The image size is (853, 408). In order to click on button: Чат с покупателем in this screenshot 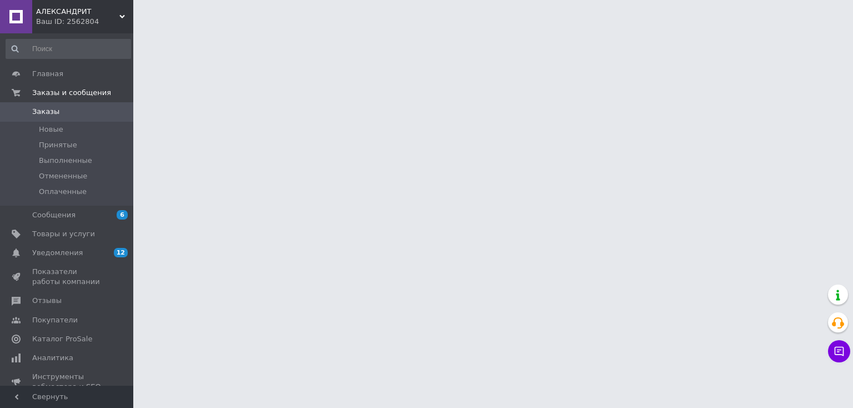, I will do `click(839, 351)`.